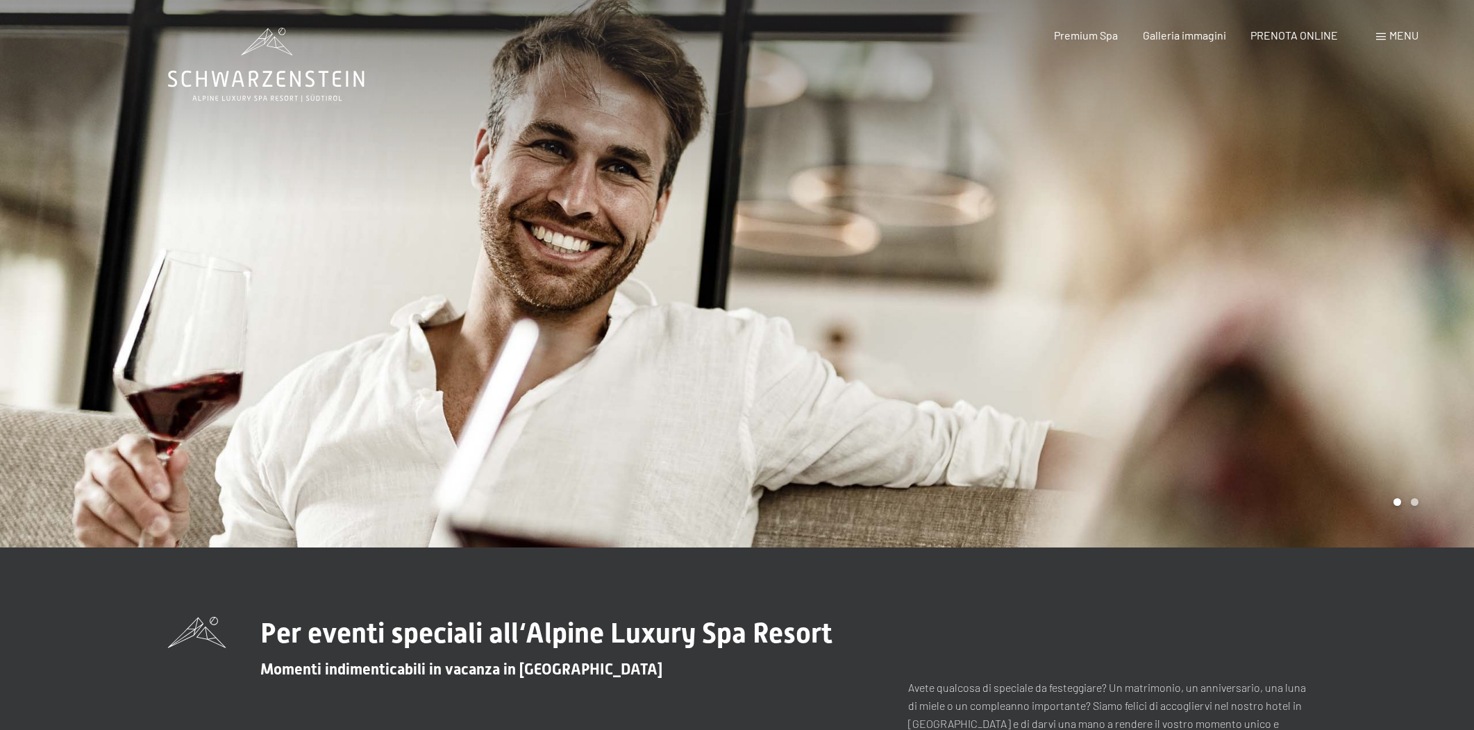 The image size is (1474, 730). Describe the element at coordinates (1086, 35) in the screenshot. I see `a: Premium Spa` at that location.